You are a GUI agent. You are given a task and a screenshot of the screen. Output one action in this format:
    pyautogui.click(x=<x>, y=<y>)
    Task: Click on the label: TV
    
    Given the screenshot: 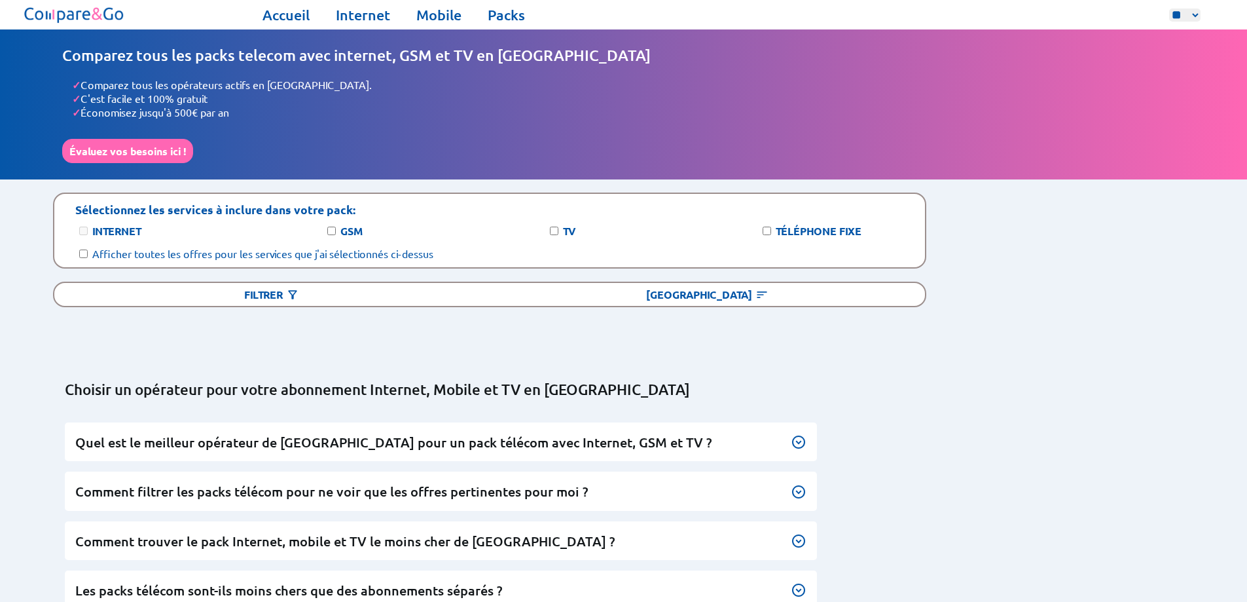 What is the action you would take?
    pyautogui.click(x=569, y=230)
    